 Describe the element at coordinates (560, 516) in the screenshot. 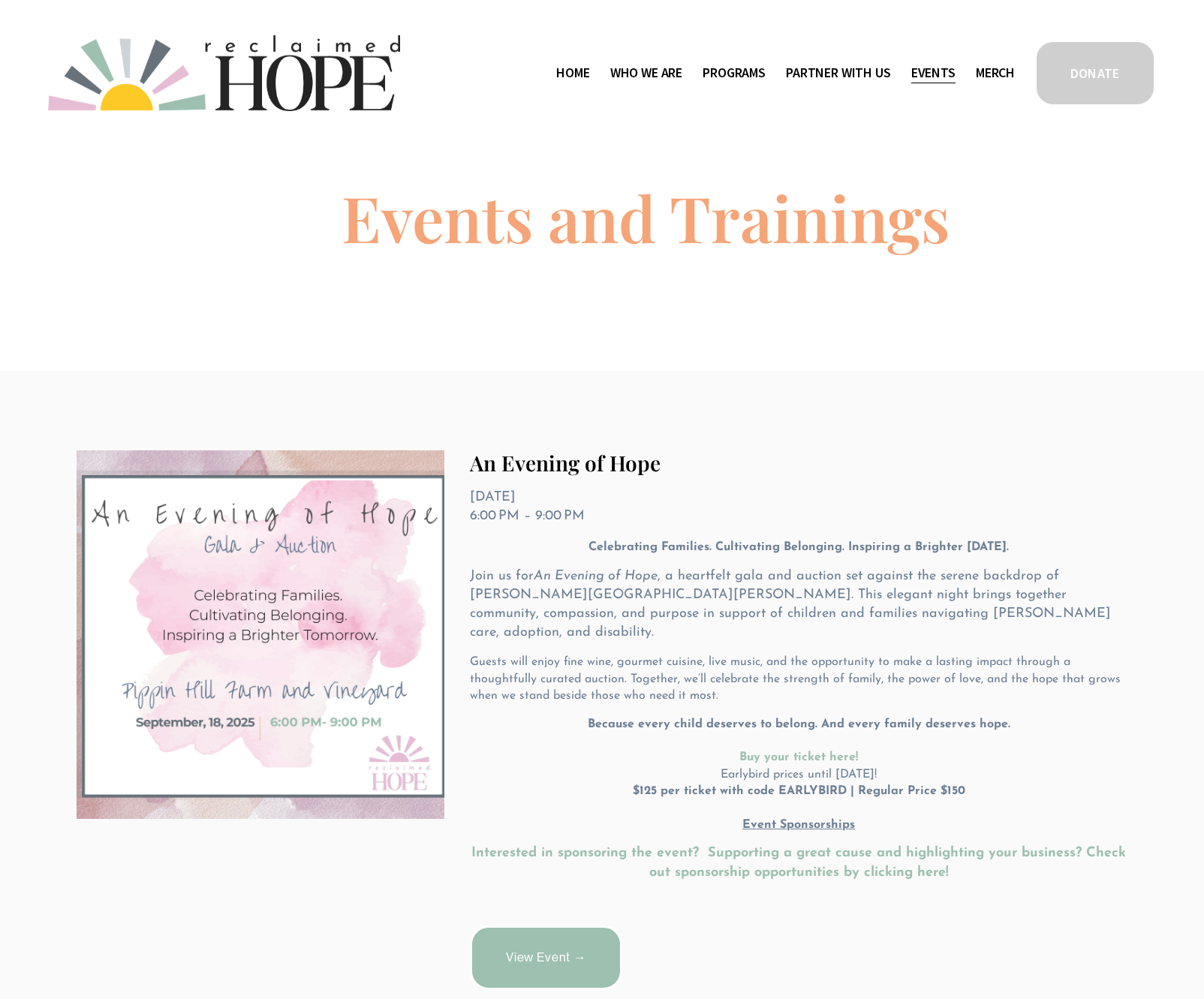

I see `time: 9:00 PM` at that location.